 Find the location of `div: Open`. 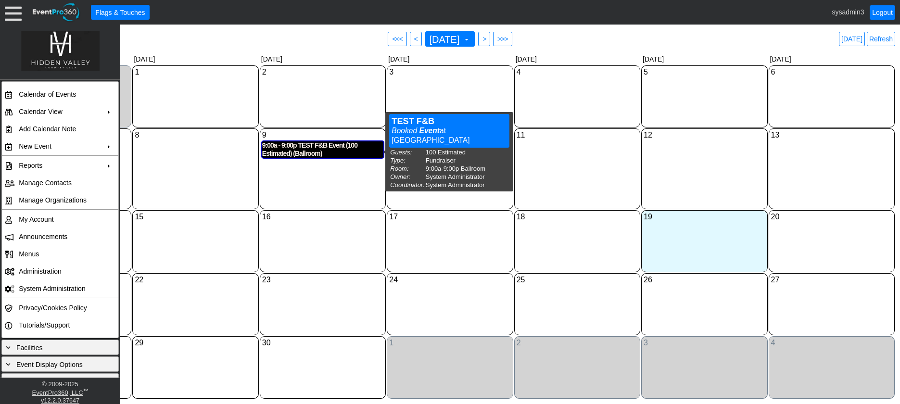

div: Open is located at coordinates (449, 131).